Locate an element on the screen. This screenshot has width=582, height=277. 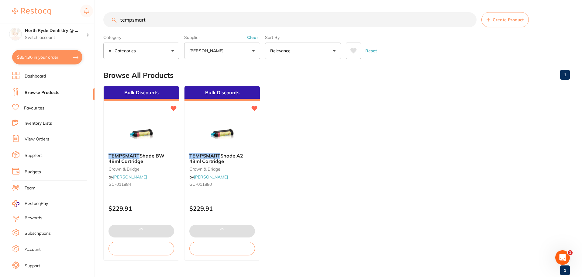
img: TEMPSMART Shade BW 48ml Cartridge is located at coordinates (141, 133).